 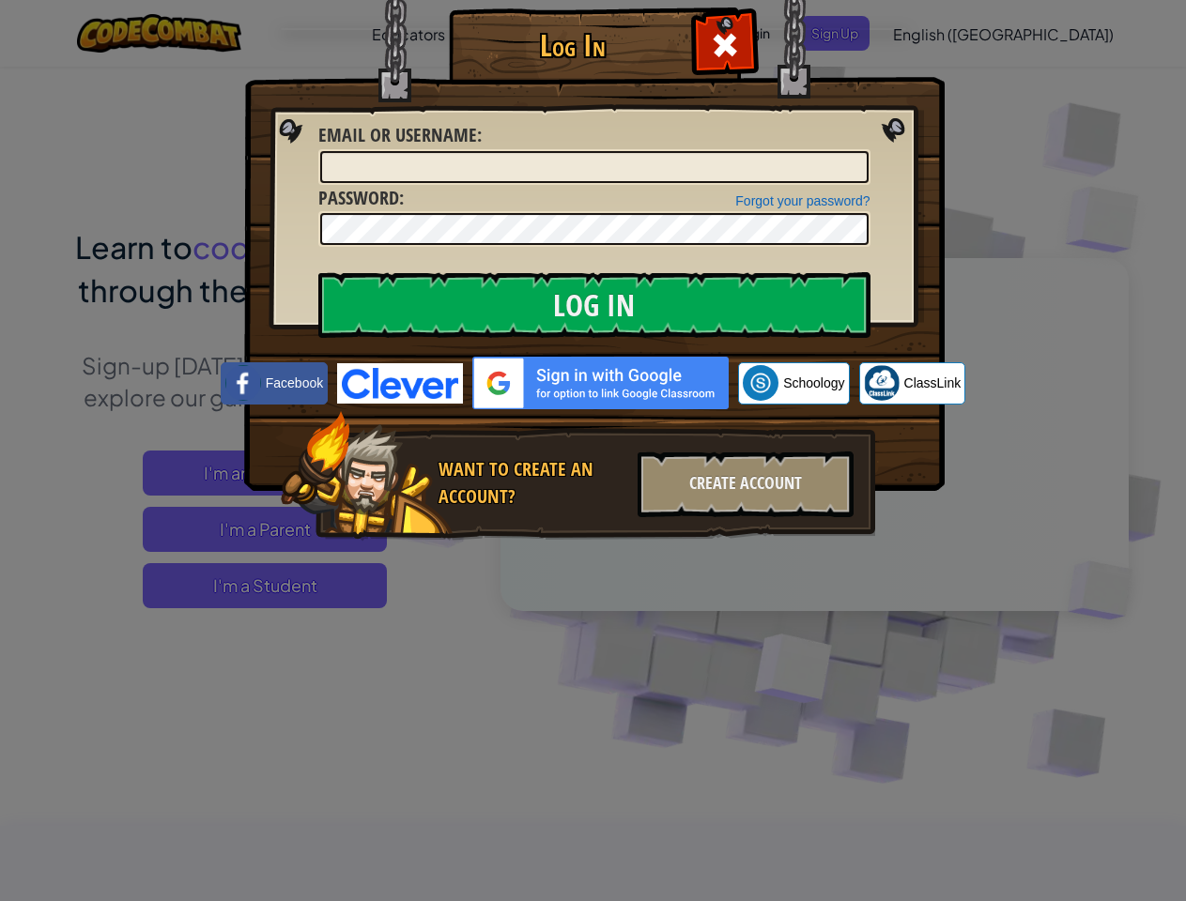 What do you see at coordinates (813, 383) in the screenshot?
I see `span: Schoology` at bounding box center [813, 383].